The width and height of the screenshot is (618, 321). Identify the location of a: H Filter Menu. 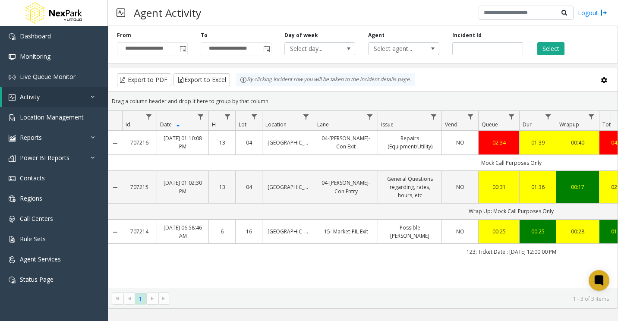
(227, 116).